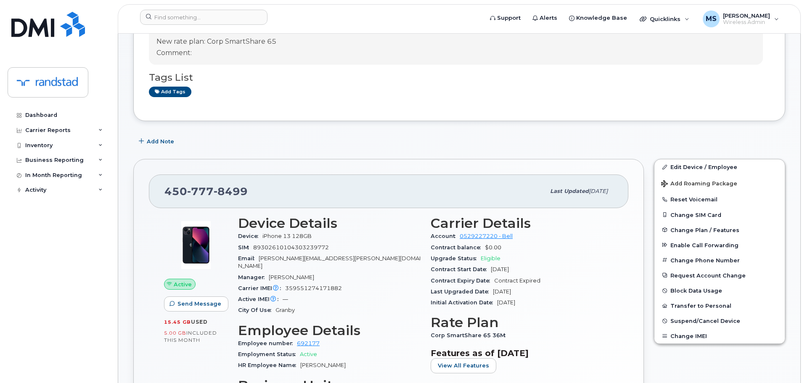  Describe the element at coordinates (719, 306) in the screenshot. I see `button: Transfer to Personal` at that location.